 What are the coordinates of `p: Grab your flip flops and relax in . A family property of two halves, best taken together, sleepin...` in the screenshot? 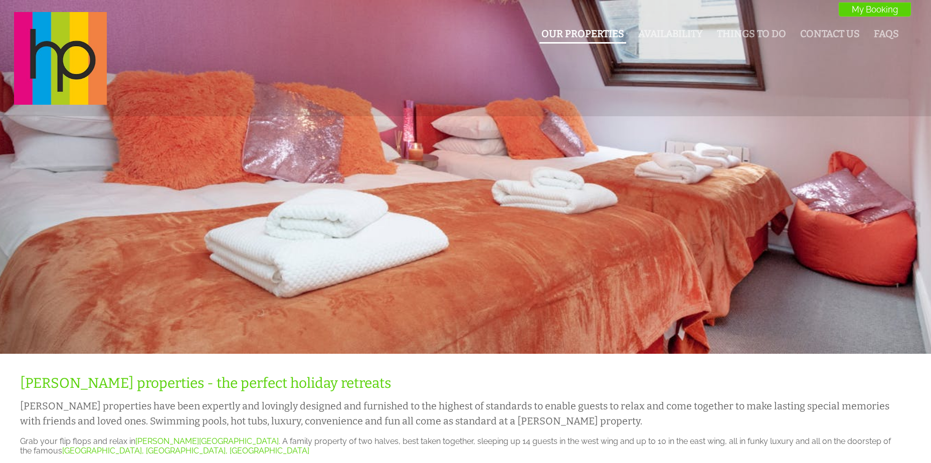 It's located at (459, 446).